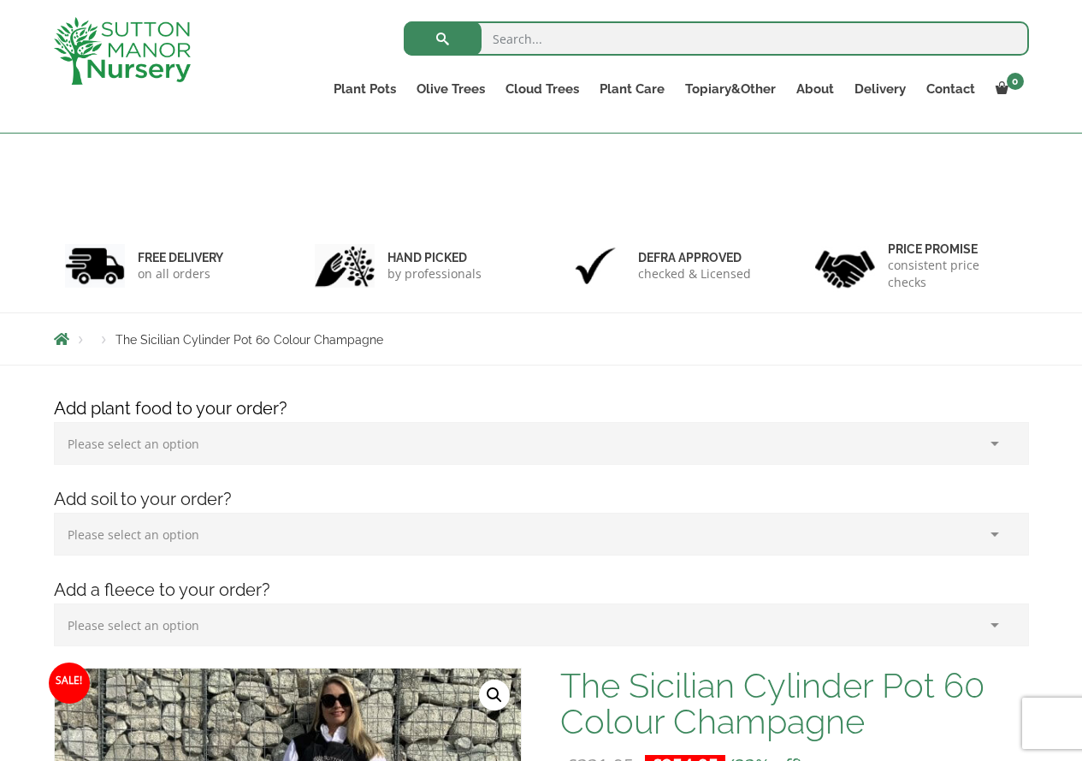 This screenshot has width=1082, height=761. I want to click on a: View full-screen image gallery, so click(495, 695).